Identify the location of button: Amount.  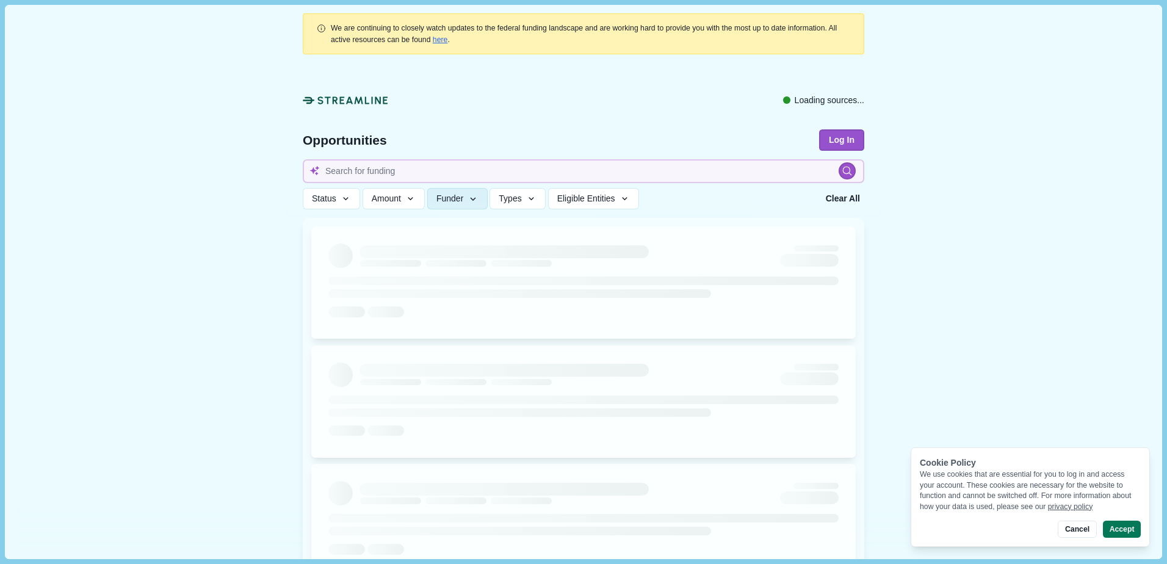
(394, 198).